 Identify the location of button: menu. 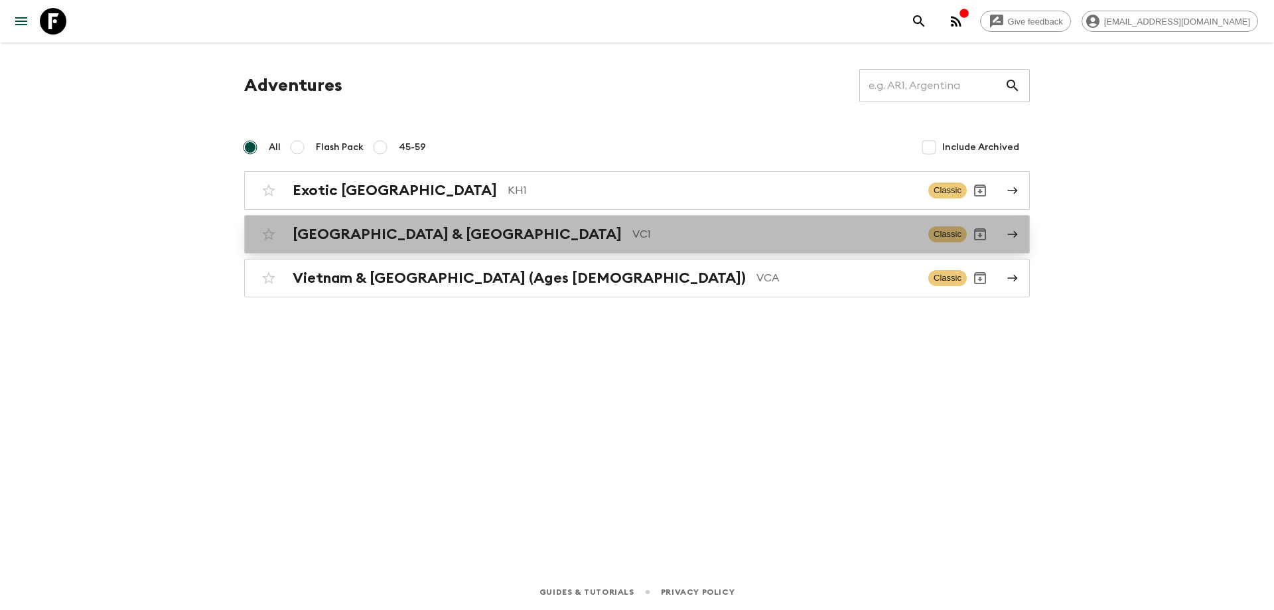
(21, 21).